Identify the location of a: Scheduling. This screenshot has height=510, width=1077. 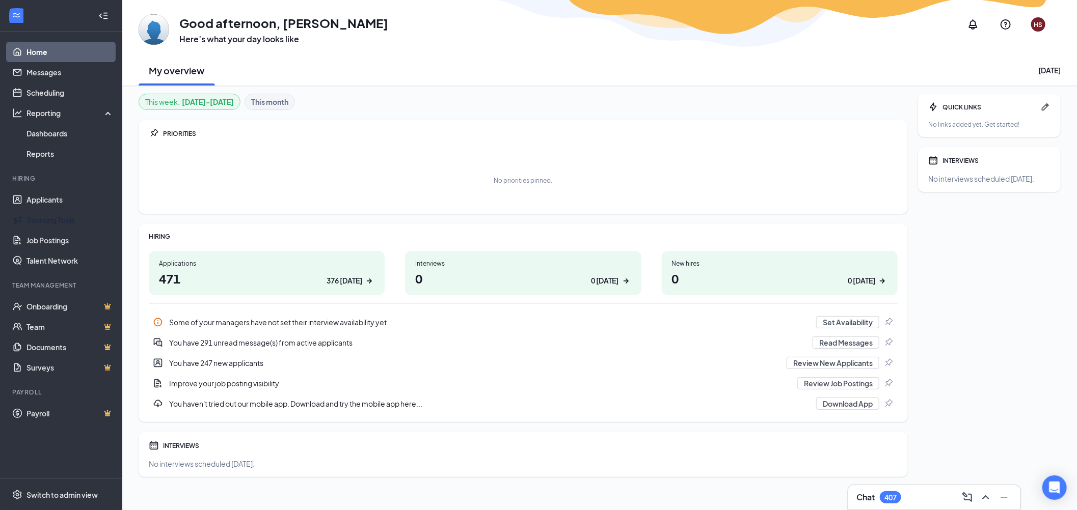
(70, 93).